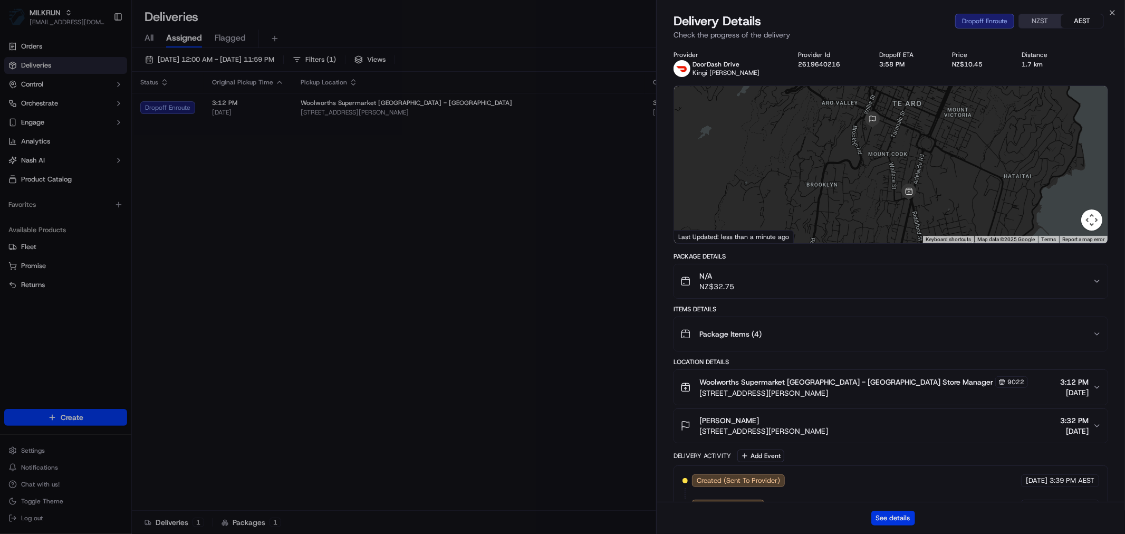 The width and height of the screenshot is (1125, 534). I want to click on img: doordash_logo_v2.png, so click(682, 69).